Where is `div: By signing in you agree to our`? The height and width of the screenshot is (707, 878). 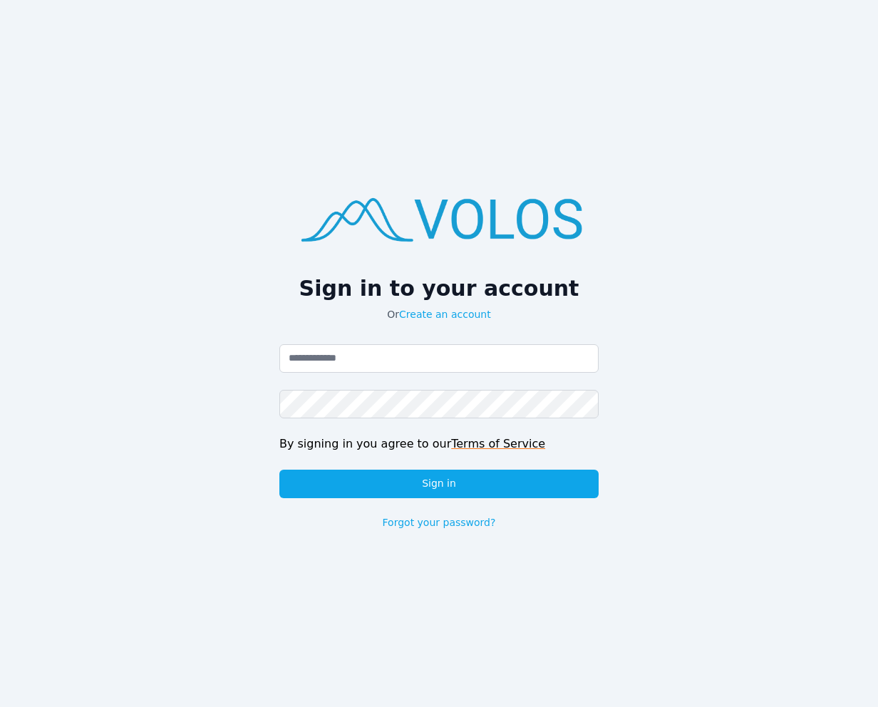
div: By signing in you agree to our is located at coordinates (439, 444).